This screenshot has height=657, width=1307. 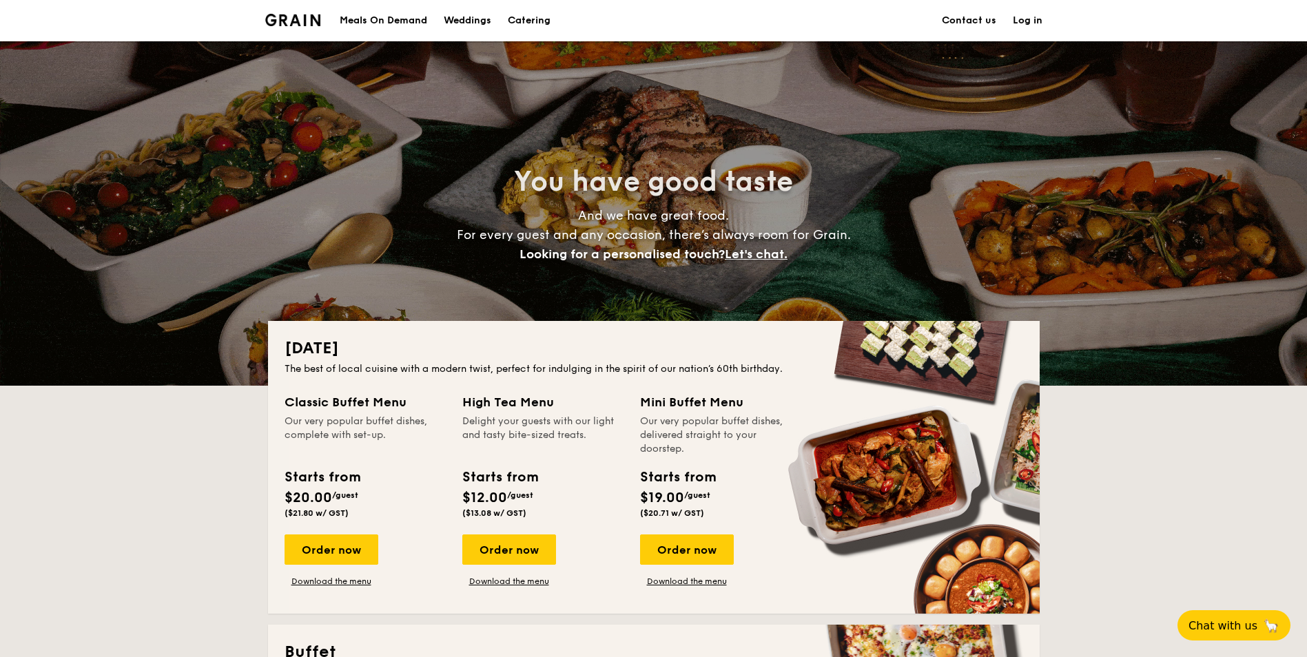 What do you see at coordinates (653, 182) in the screenshot?
I see `span: You have good taste` at bounding box center [653, 182].